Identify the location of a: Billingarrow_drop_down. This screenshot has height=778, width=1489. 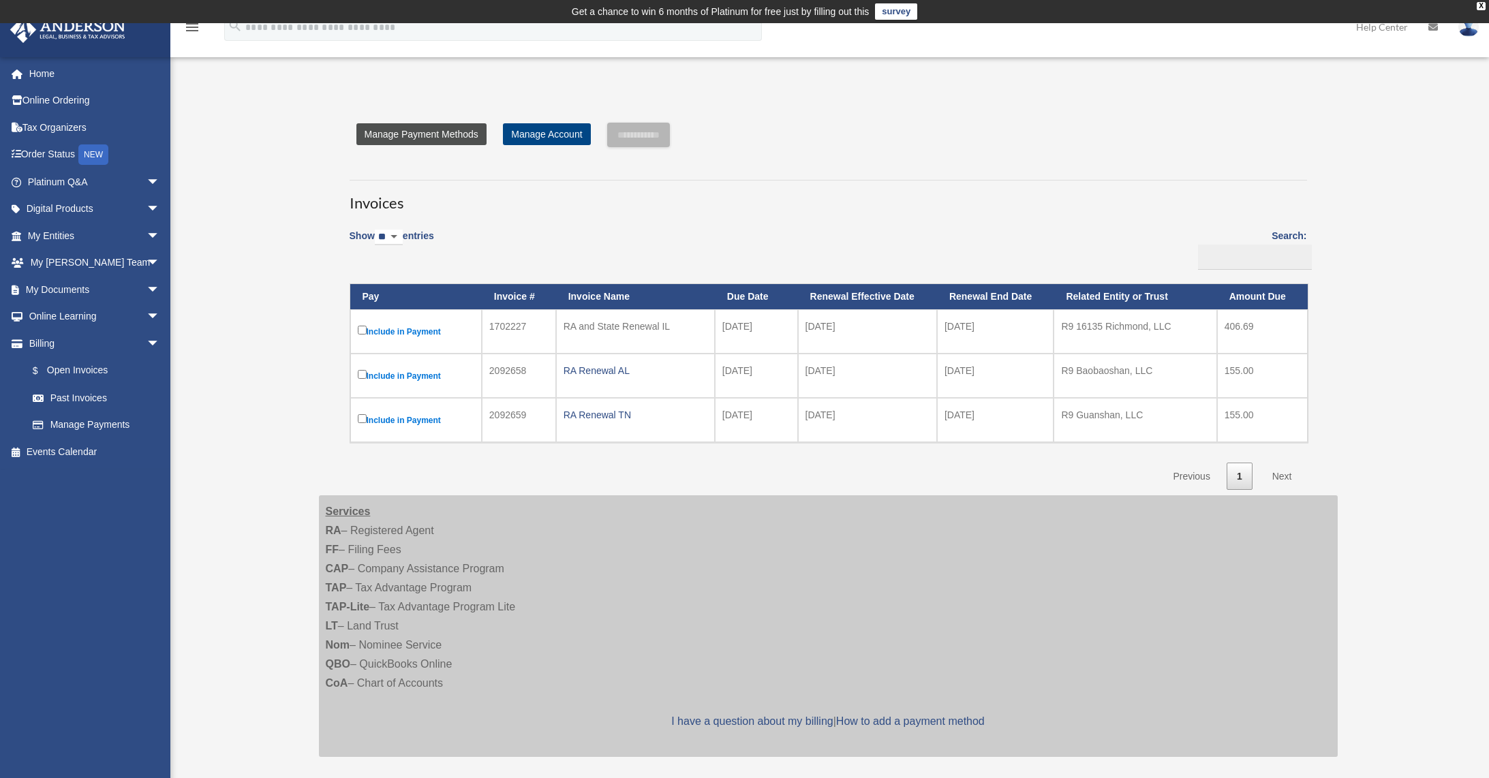
(91, 344).